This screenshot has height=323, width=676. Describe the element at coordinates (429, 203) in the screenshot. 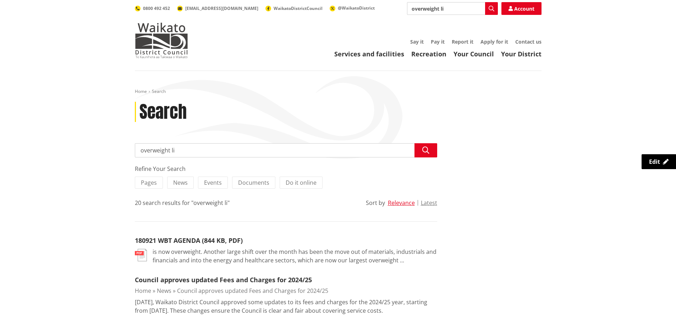

I see `button: Latest` at that location.